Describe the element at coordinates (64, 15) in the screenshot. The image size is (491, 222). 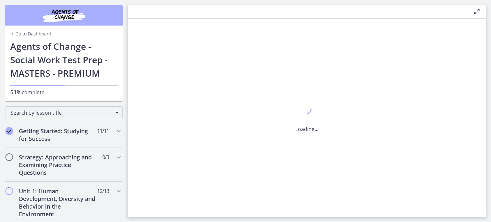
I see `img: Agents of Change` at that location.